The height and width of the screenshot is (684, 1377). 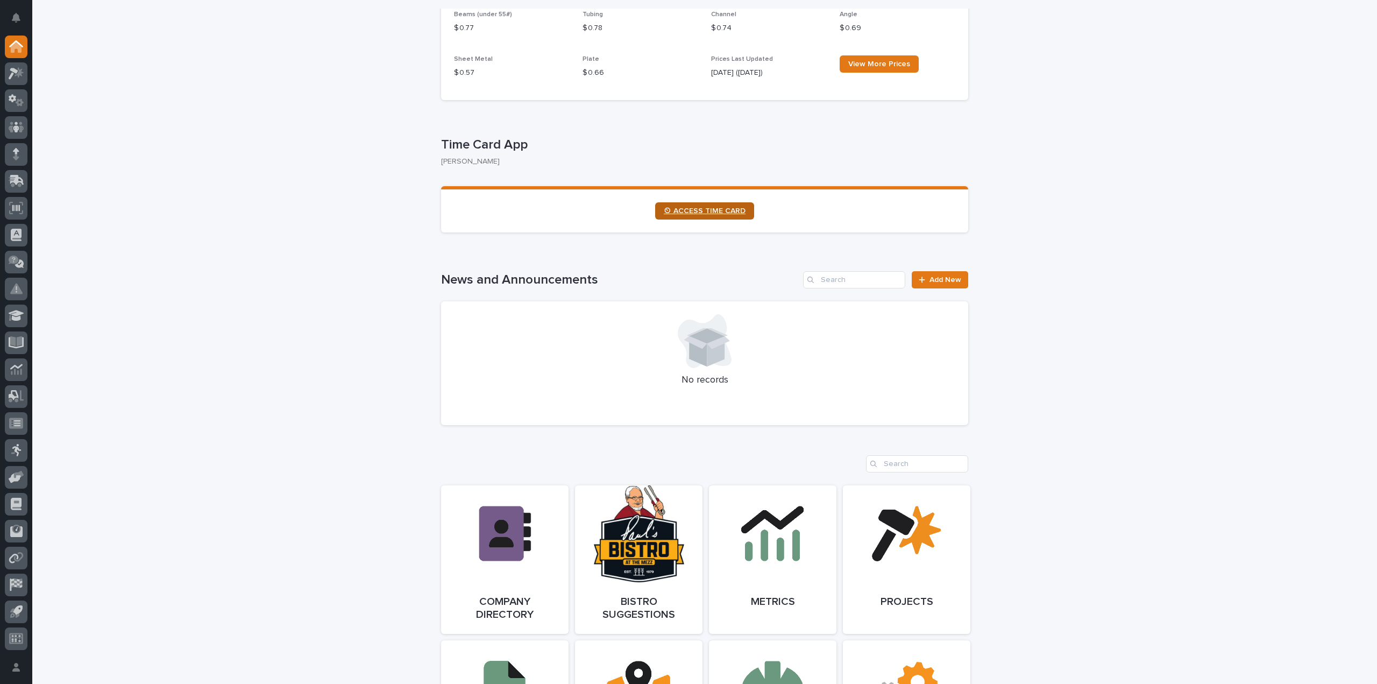 I want to click on span: Plate, so click(x=591, y=59).